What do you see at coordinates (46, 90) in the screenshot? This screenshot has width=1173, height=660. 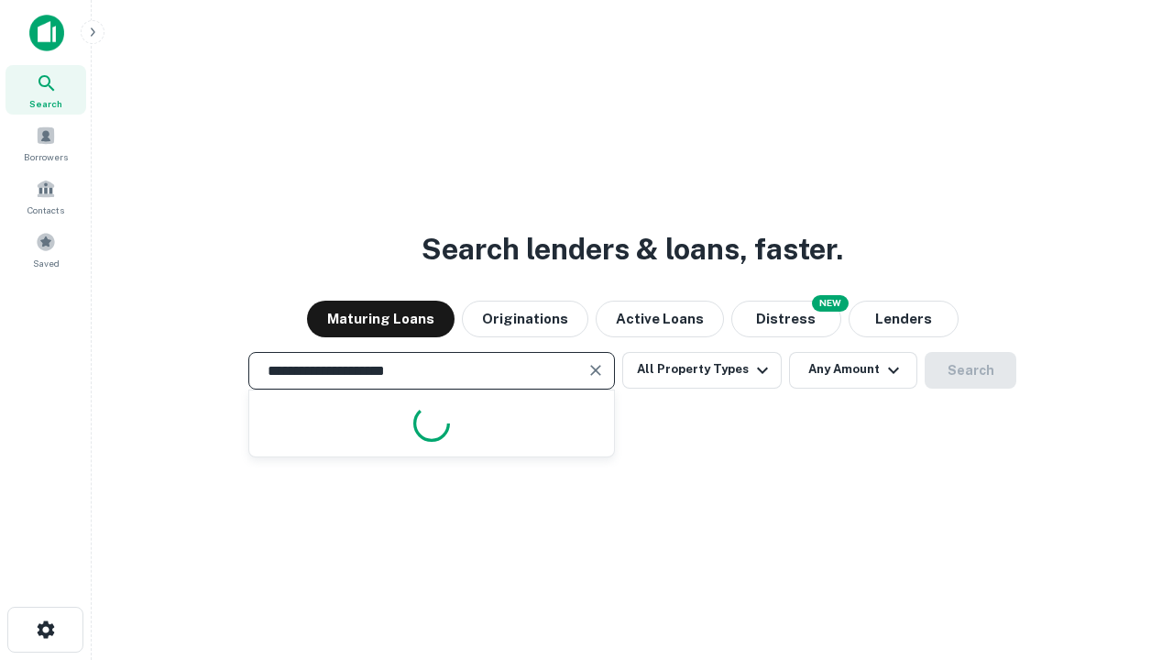 I see `div: Search` at bounding box center [46, 90].